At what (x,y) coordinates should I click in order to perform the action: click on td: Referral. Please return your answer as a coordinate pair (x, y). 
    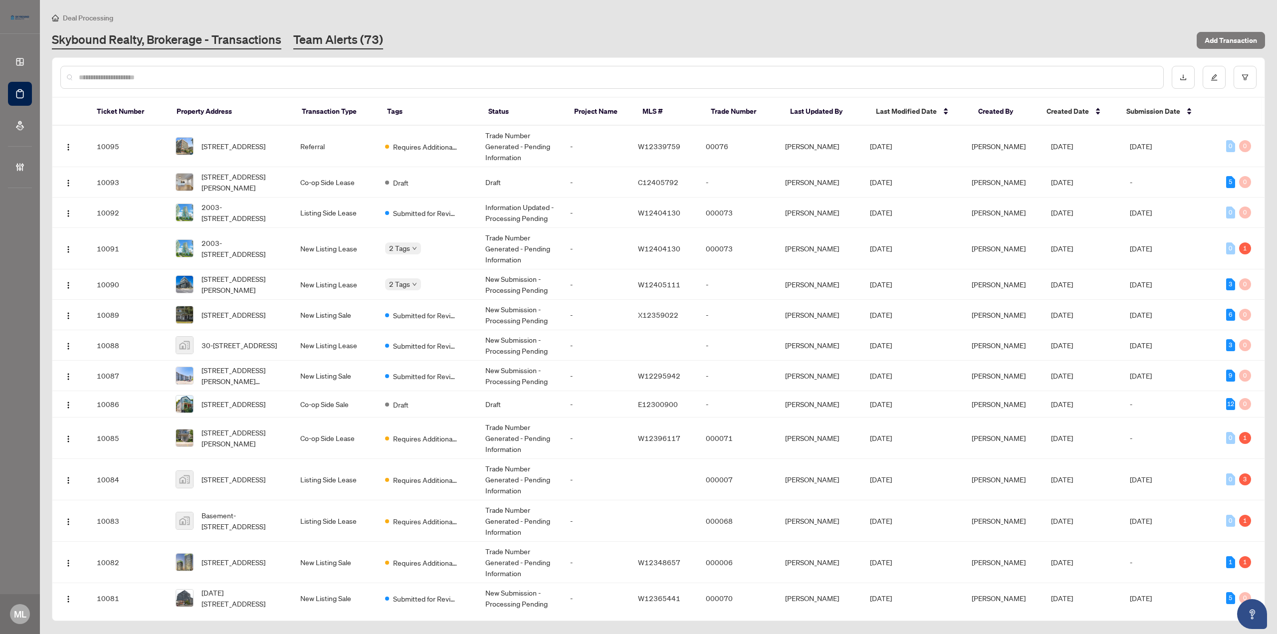
    Looking at the image, I should click on (335, 146).